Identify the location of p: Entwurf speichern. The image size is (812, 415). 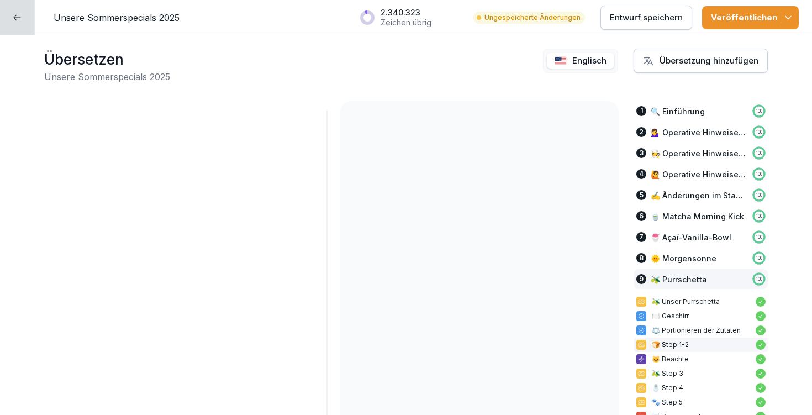
(646, 18).